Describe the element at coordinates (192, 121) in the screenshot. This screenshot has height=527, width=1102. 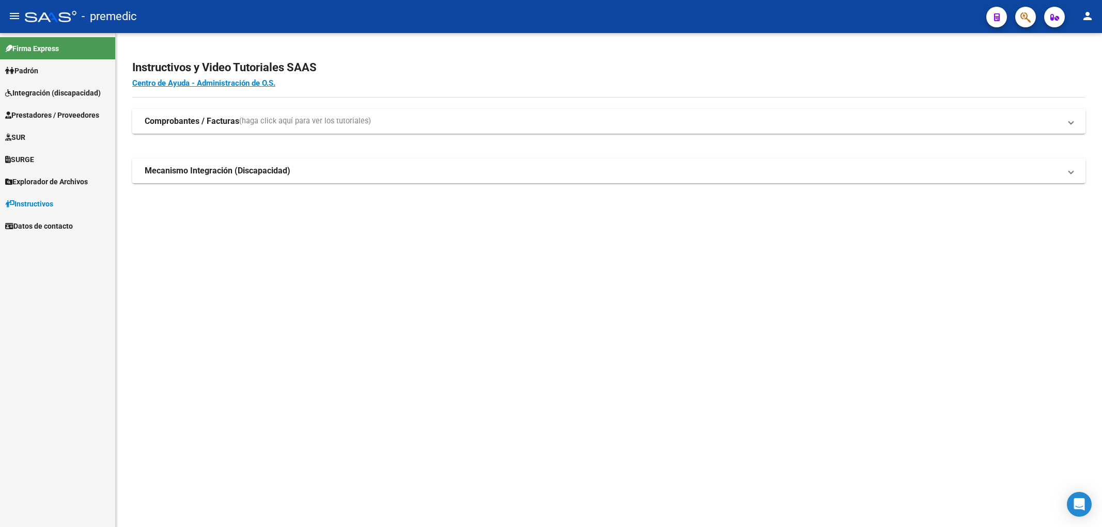
I see `strong: Comprobantes / Facturas` at that location.